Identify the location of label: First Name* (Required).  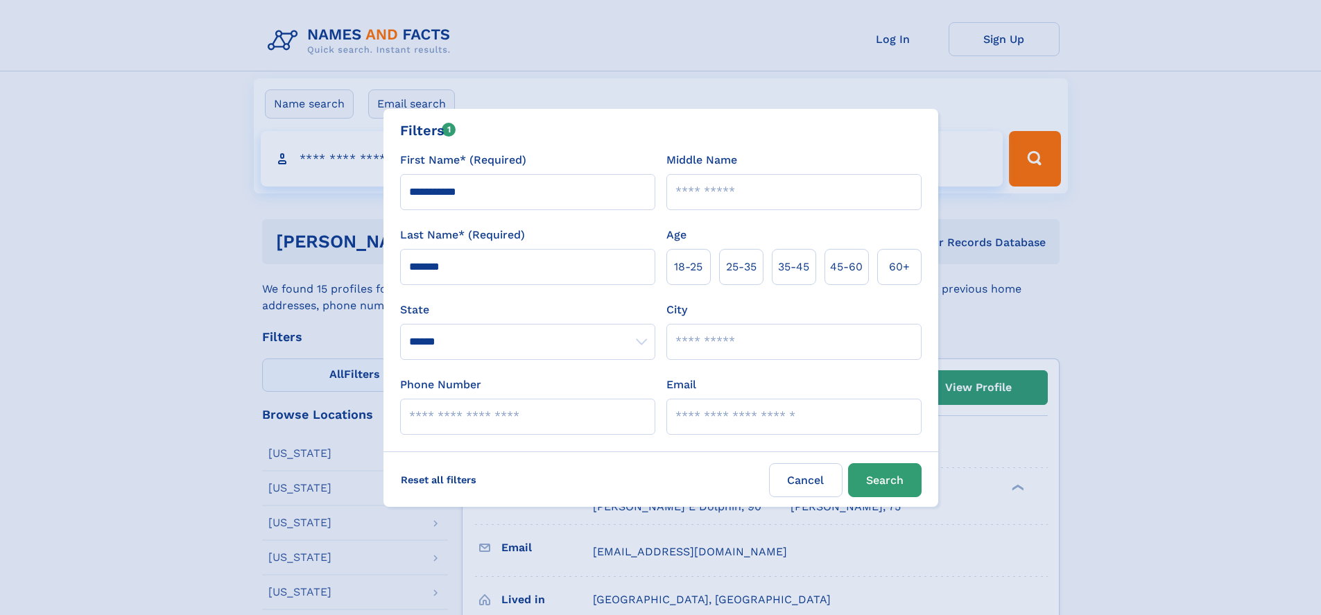
(463, 160).